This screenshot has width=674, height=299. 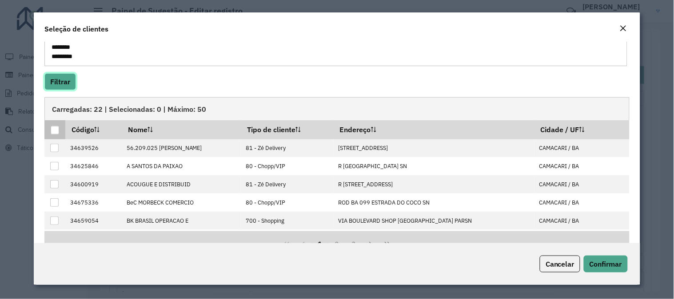 What do you see at coordinates (560, 264) in the screenshot?
I see `span: Cancelar` at bounding box center [560, 264].